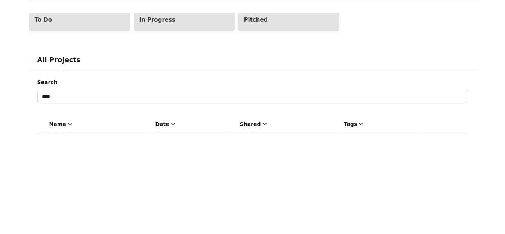  Describe the element at coordinates (166, 124) in the screenshot. I see `a: Date` at that location.